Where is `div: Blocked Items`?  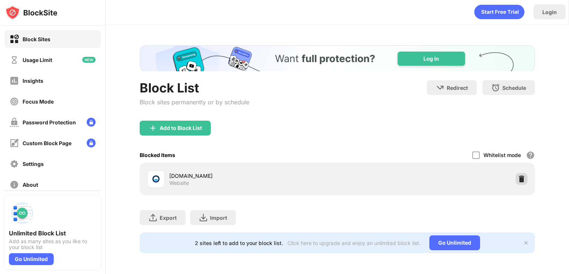
div: Blocked Items is located at coordinates (158, 155).